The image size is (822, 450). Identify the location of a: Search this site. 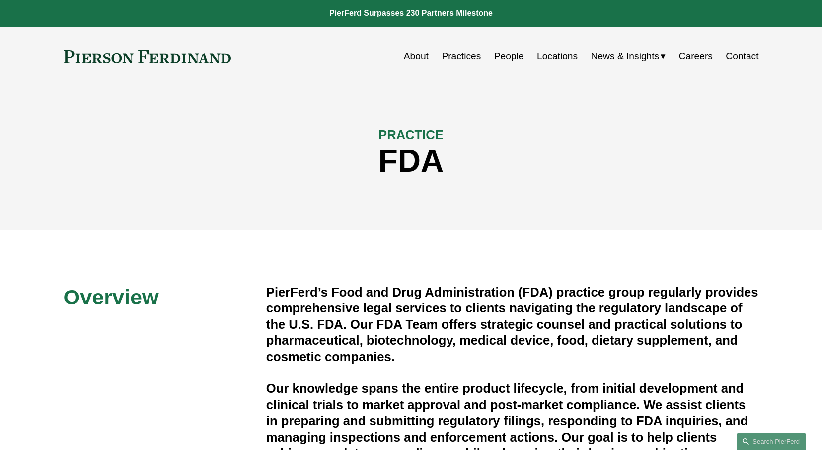
(771, 441).